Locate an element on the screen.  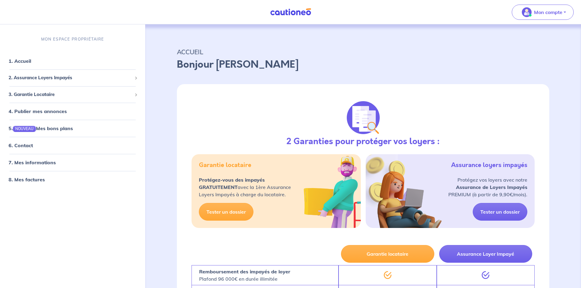
div: 2. Assurance Loyers Impayés is located at coordinates (73, 78).